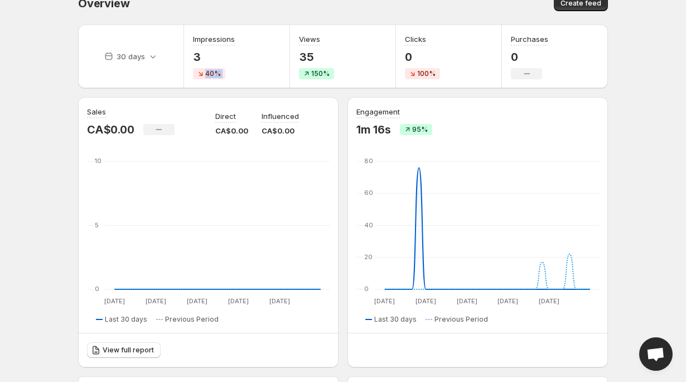  What do you see at coordinates (225, 116) in the screenshot?
I see `p: Direct` at bounding box center [225, 116].